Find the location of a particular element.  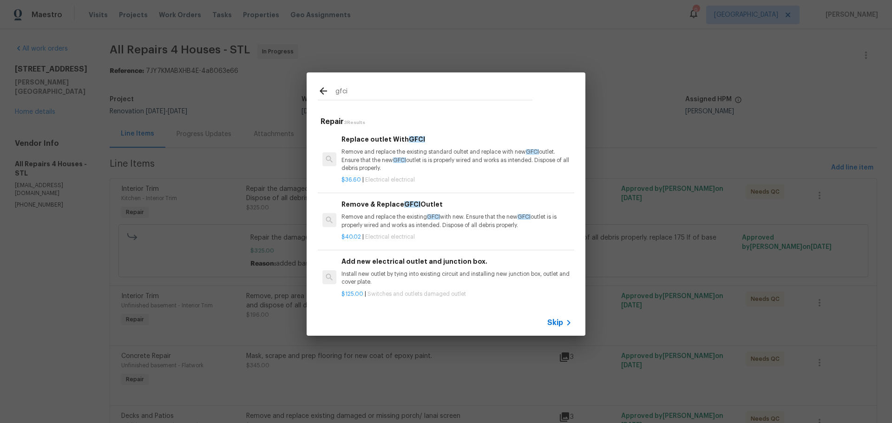

span: $40.02 is located at coordinates (351, 237).